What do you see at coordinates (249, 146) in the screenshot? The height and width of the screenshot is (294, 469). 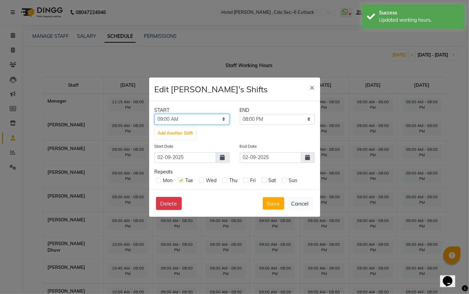 I see `label: End Date` at bounding box center [249, 146].